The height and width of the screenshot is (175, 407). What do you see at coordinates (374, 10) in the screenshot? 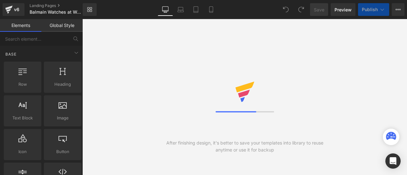
I see `button: Publish` at bounding box center [374, 10].